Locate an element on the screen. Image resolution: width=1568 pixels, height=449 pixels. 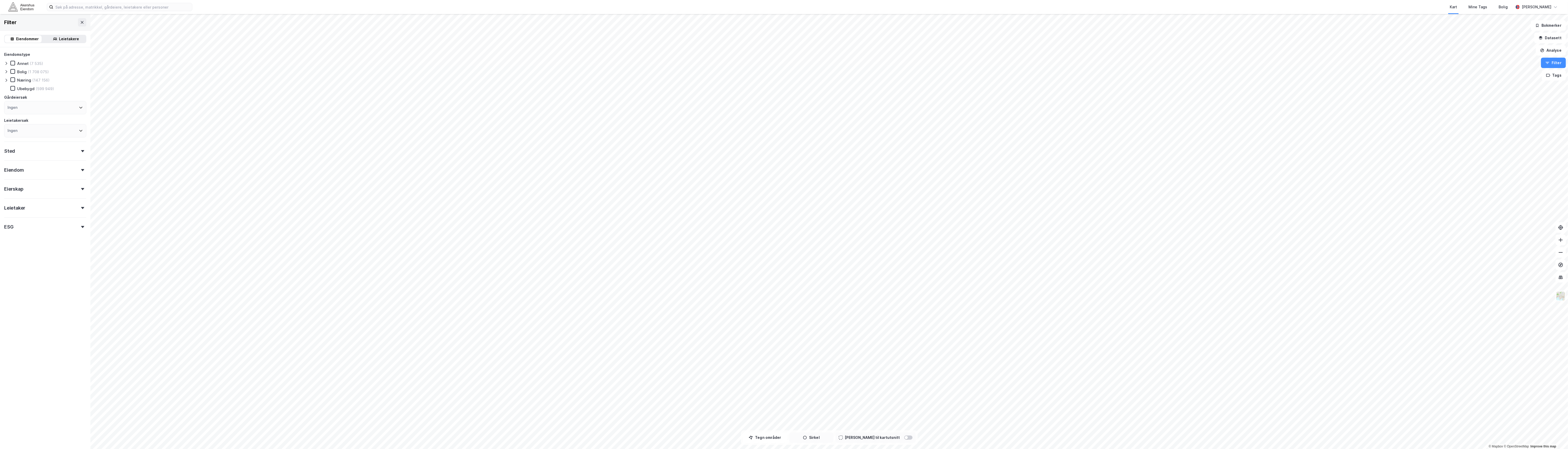
div: Eiendom is located at coordinates (14, 170).